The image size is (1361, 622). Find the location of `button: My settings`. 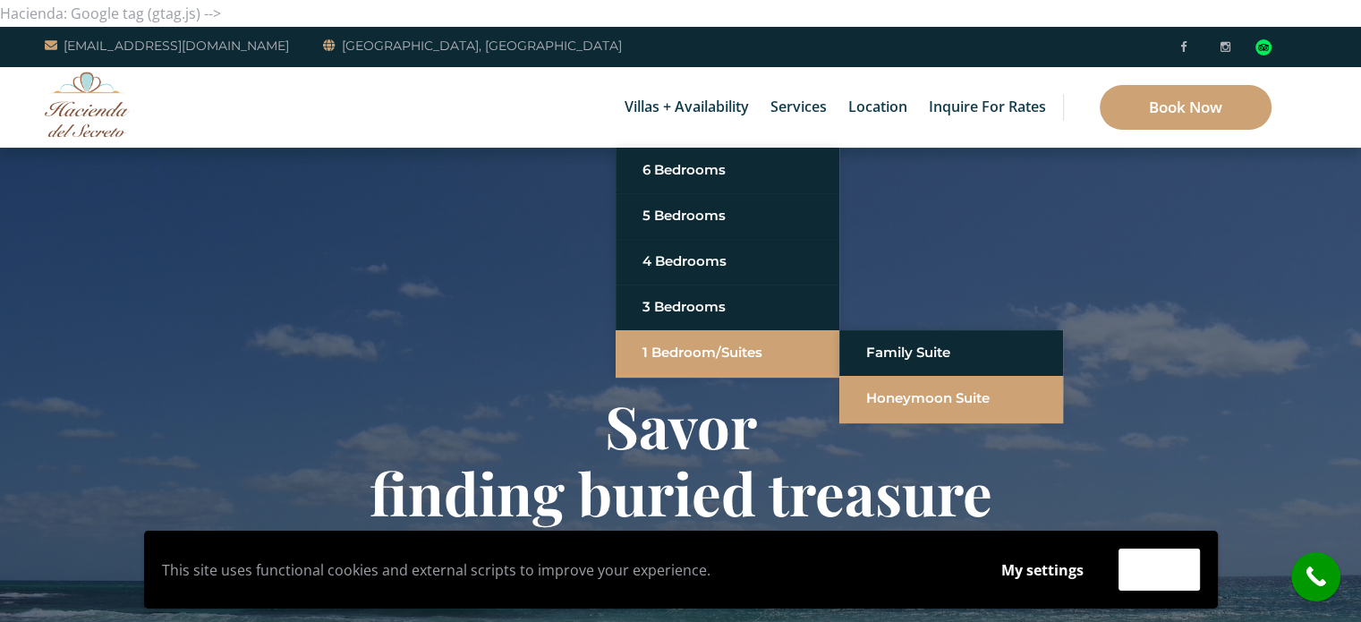

button: My settings is located at coordinates (1042, 570).